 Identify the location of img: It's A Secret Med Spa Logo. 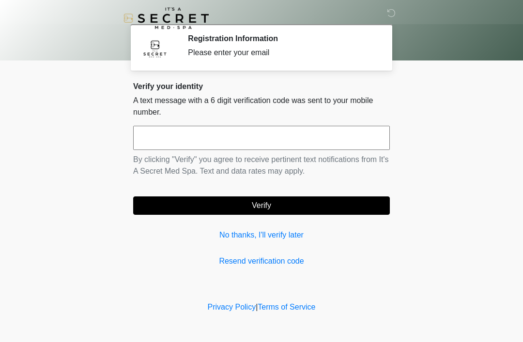
(166, 18).